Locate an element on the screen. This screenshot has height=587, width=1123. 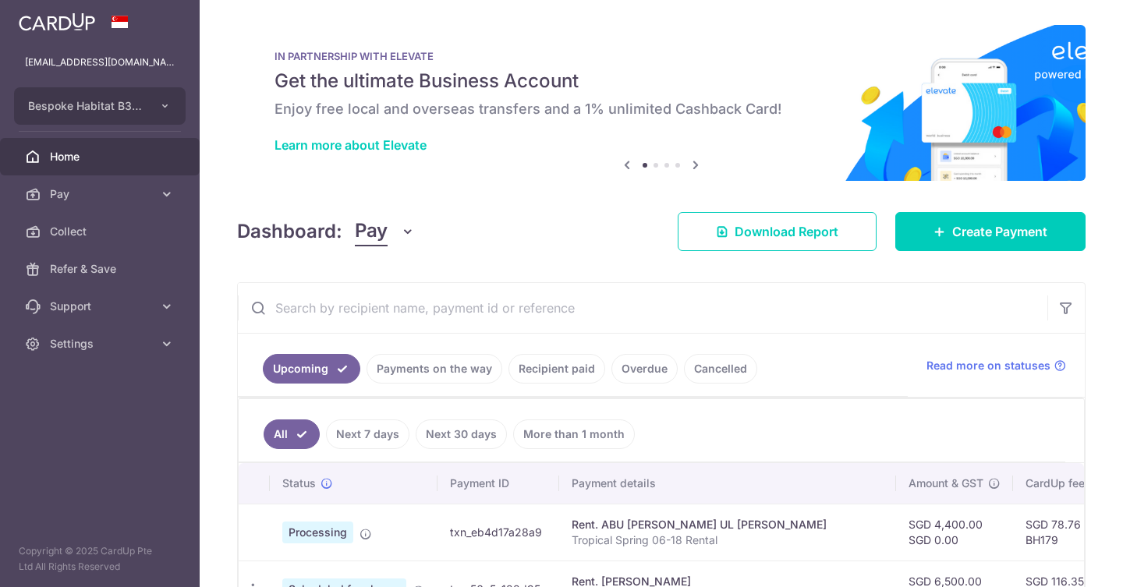
span: Collect is located at coordinates (101, 232).